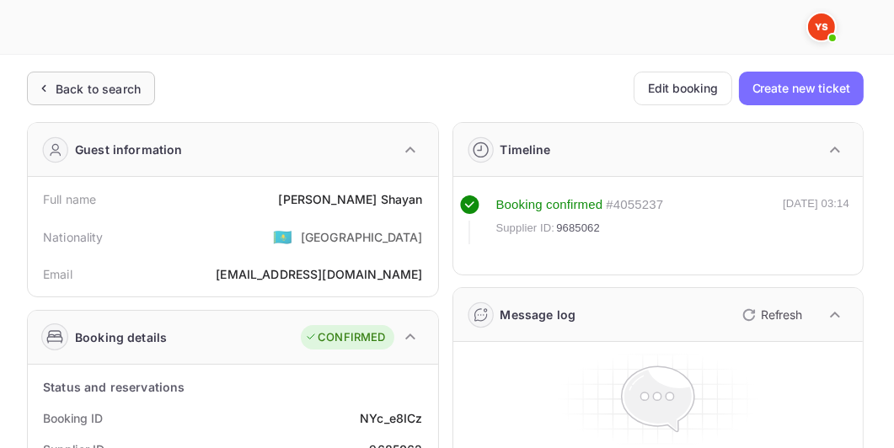 This screenshot has width=894, height=448. I want to click on button: Edit booking, so click(682, 88).